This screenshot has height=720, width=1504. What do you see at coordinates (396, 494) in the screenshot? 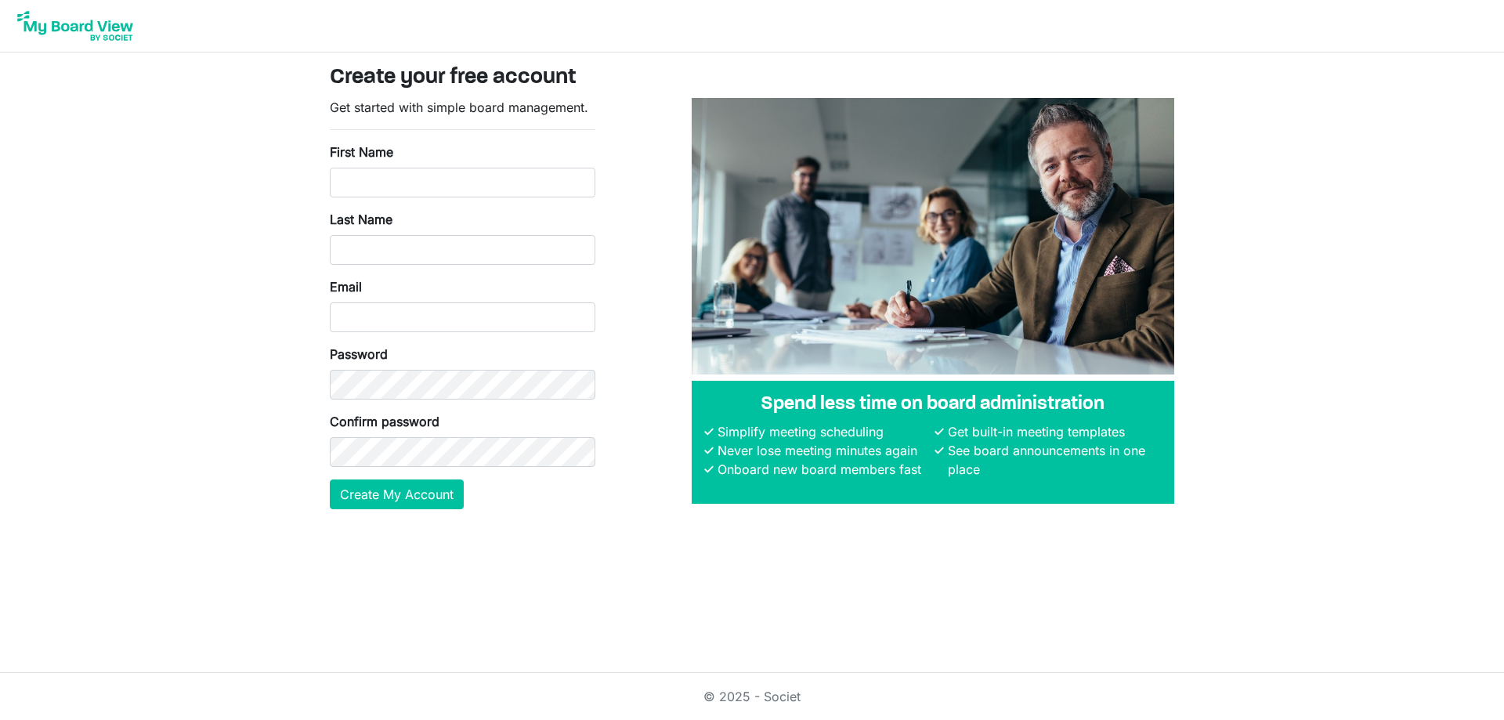
I see `button: Create My Account` at bounding box center [396, 494].